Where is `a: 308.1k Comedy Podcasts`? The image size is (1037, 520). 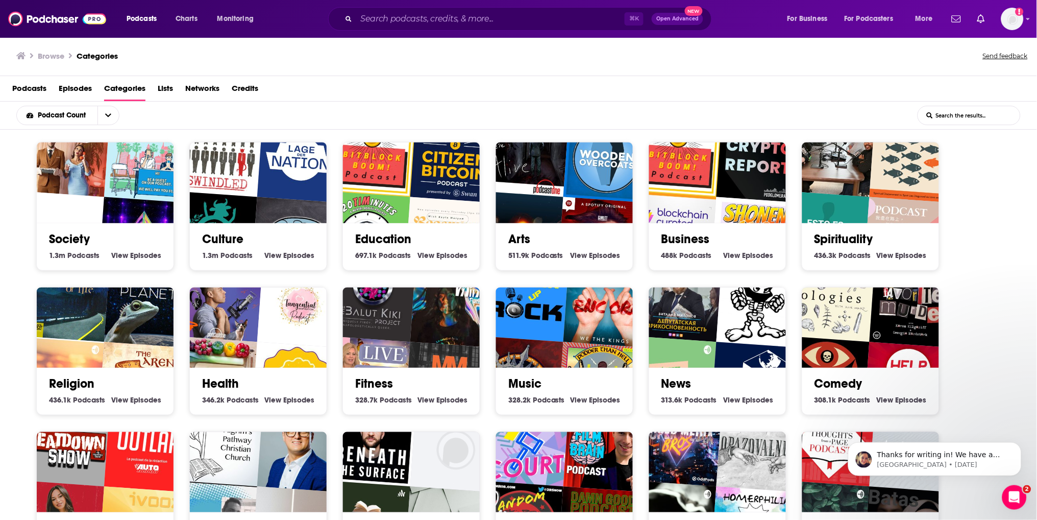 a: 308.1k Comedy Podcasts is located at coordinates (843, 400).